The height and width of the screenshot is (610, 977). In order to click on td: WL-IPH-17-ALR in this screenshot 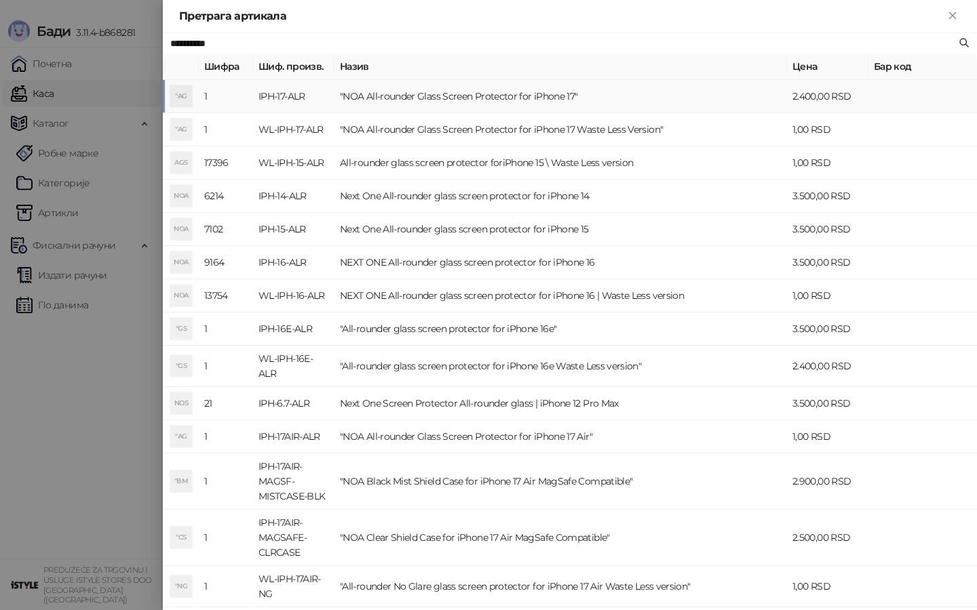, I will do `click(294, 130)`.